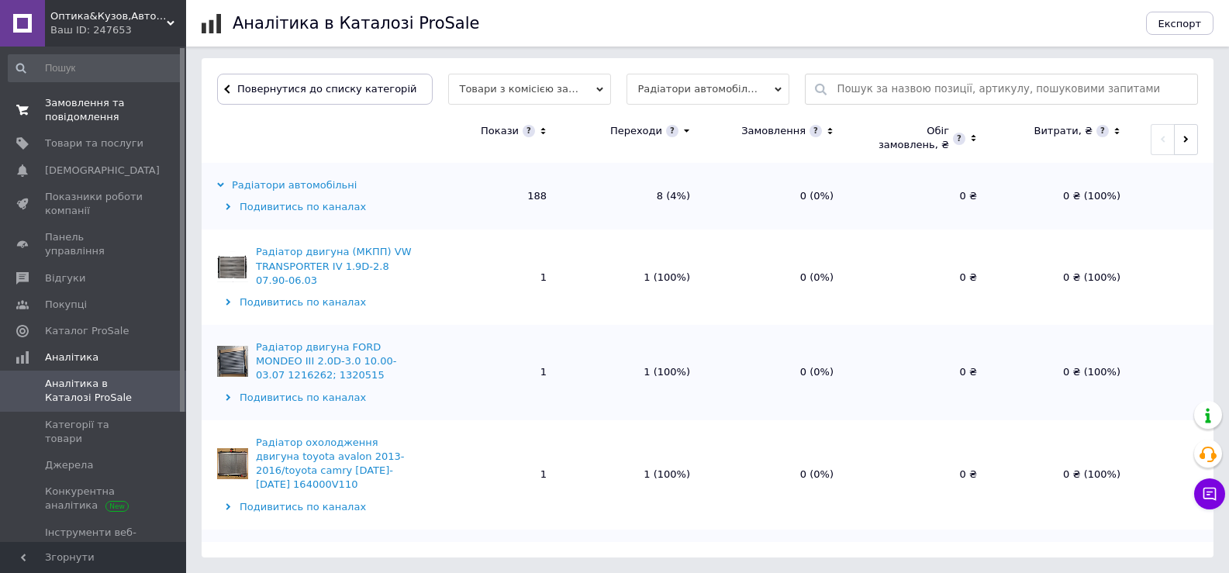 The image size is (1229, 573). What do you see at coordinates (907, 138) in the screenshot?
I see `div: Обіг замовлень, ₴` at bounding box center [907, 138].